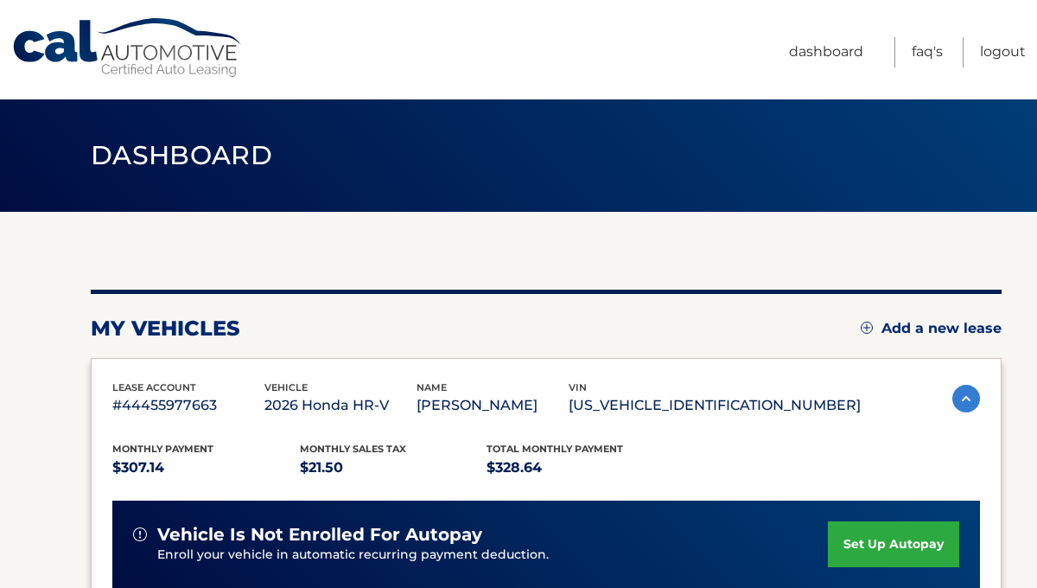 This screenshot has width=1037, height=588. What do you see at coordinates (165, 328) in the screenshot?
I see `h2: my vehicles` at bounding box center [165, 328].